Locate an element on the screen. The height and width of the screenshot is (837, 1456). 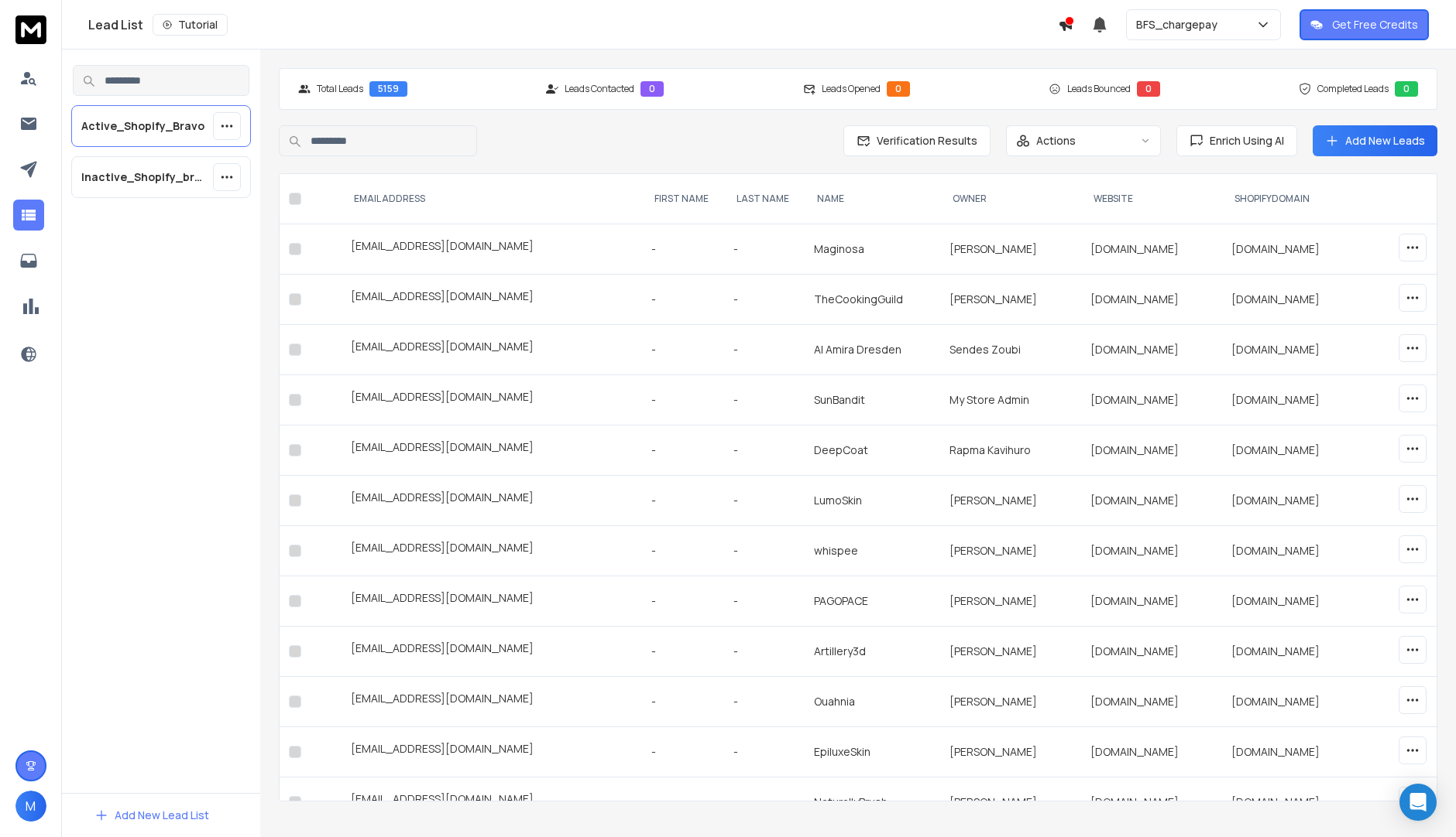
p: Leads Contacted is located at coordinates (599, 89).